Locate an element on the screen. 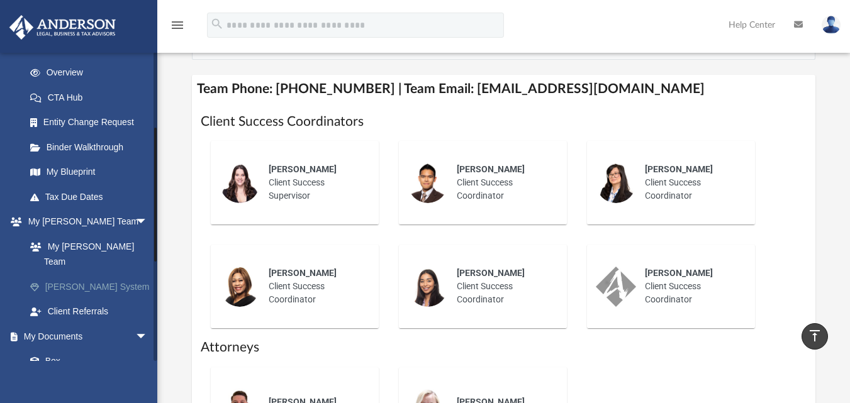 The height and width of the screenshot is (403, 850). a: CTA Hub is located at coordinates (92, 98).